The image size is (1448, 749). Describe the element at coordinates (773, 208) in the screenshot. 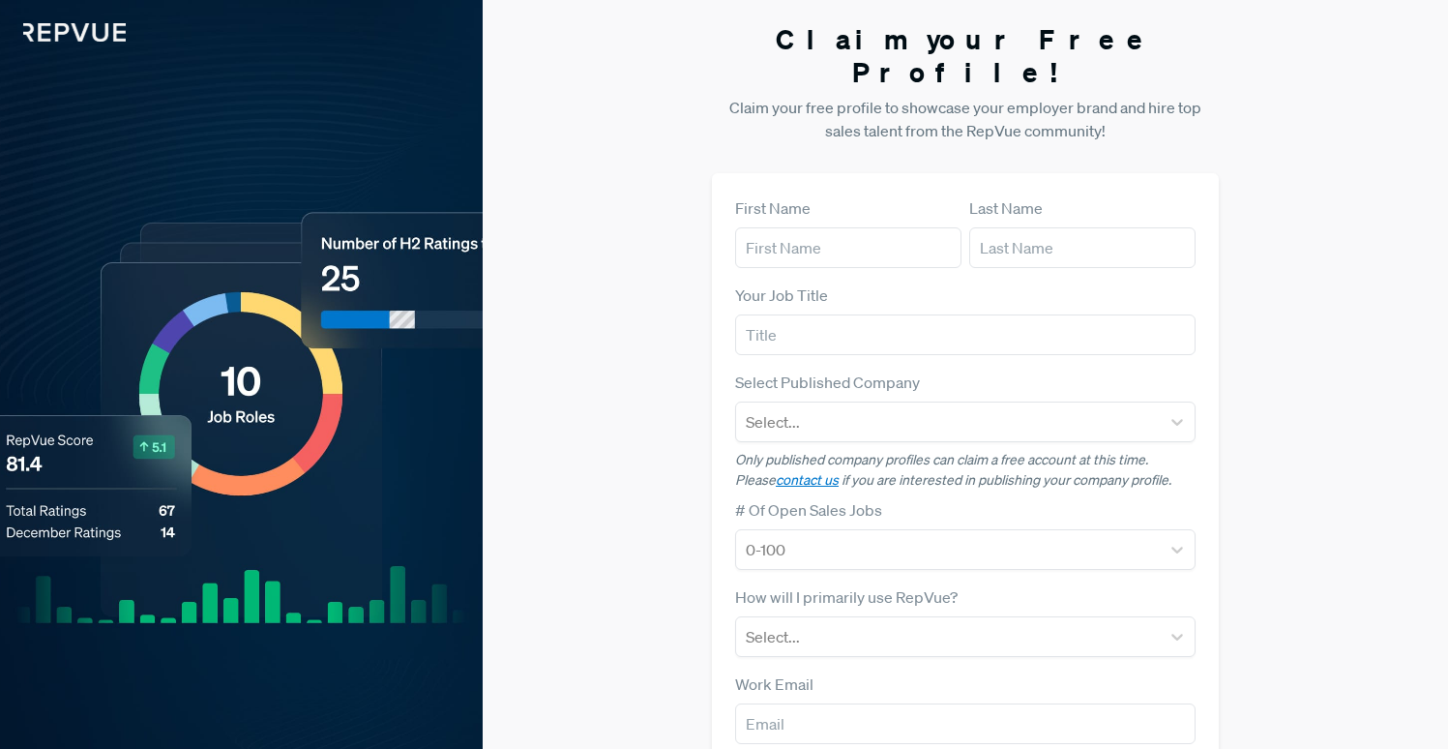

I see `label: First Name` at that location.